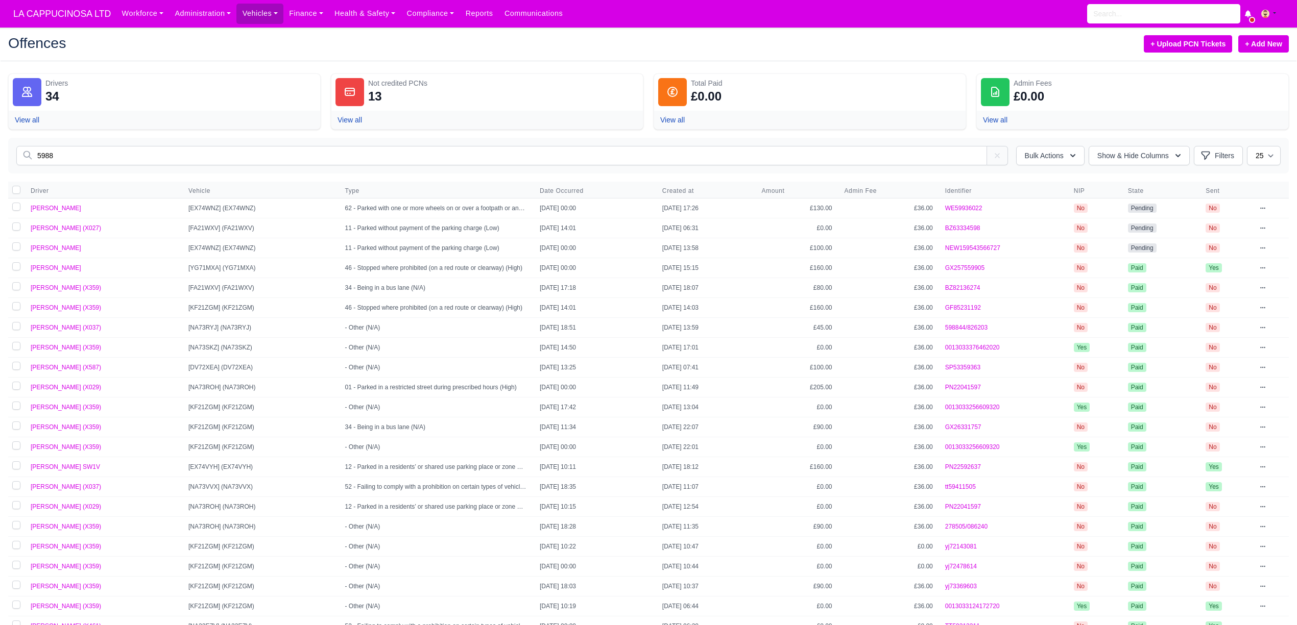 The width and height of the screenshot is (1297, 625). I want to click on span: Vehicle, so click(260, 191).